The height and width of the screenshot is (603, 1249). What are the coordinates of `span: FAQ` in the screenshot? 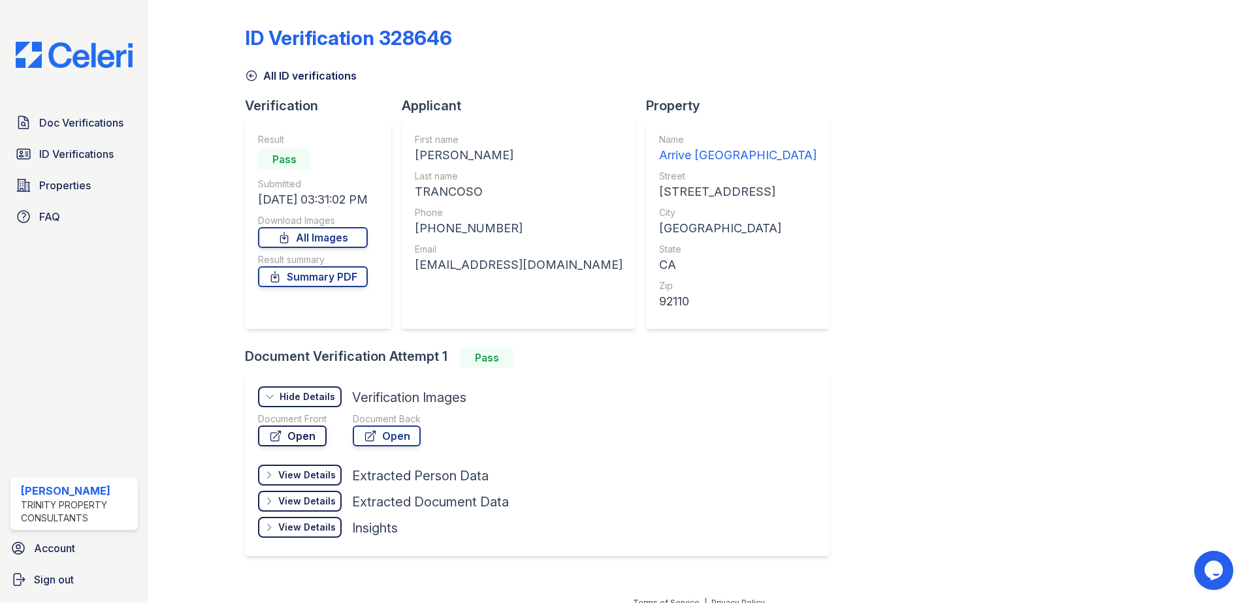 It's located at (50, 217).